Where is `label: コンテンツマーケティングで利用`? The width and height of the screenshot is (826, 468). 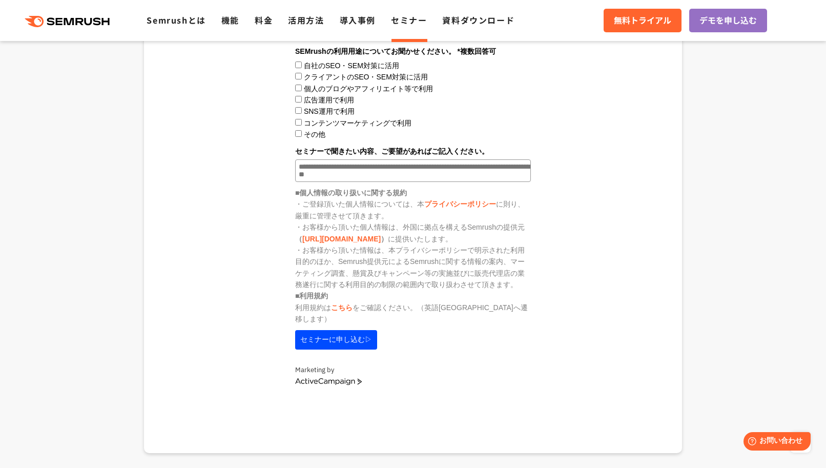 label: コンテンツマーケティングで利用 is located at coordinates (358, 123).